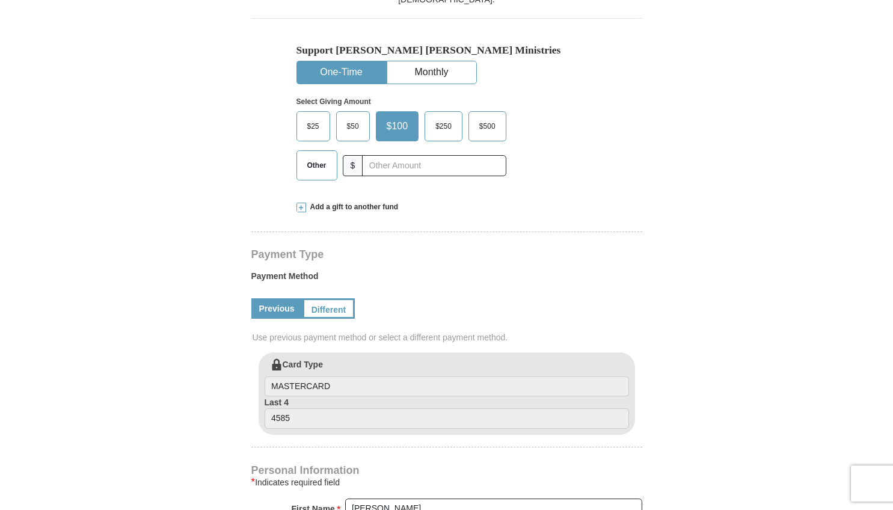 The image size is (893, 510). Describe the element at coordinates (447, 377) in the screenshot. I see `label: Card Type` at that location.